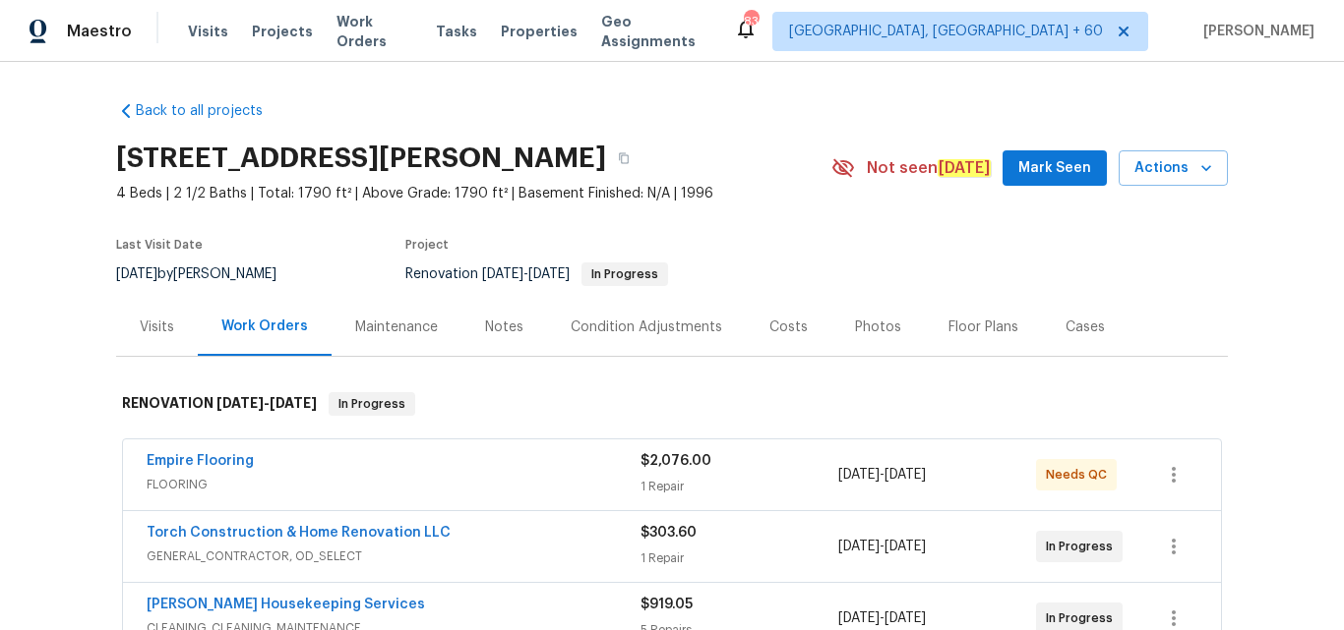  I want to click on span: Projects, so click(282, 31).